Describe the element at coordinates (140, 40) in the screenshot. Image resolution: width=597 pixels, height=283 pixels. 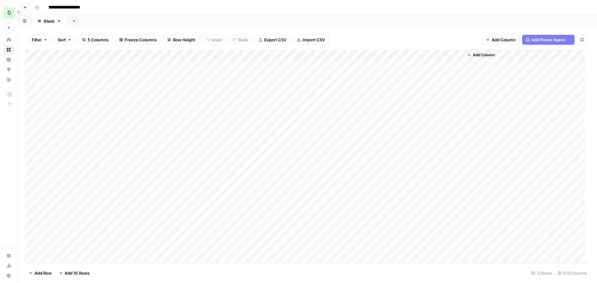
I see `span: Freeze Columns` at that location.